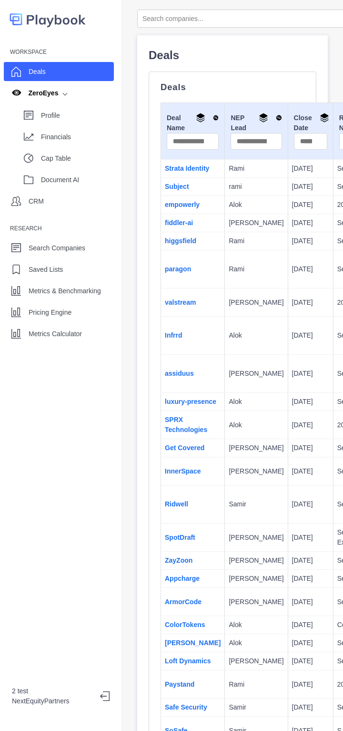 The image size is (343, 731). I want to click on a: Appcharge, so click(182, 579).